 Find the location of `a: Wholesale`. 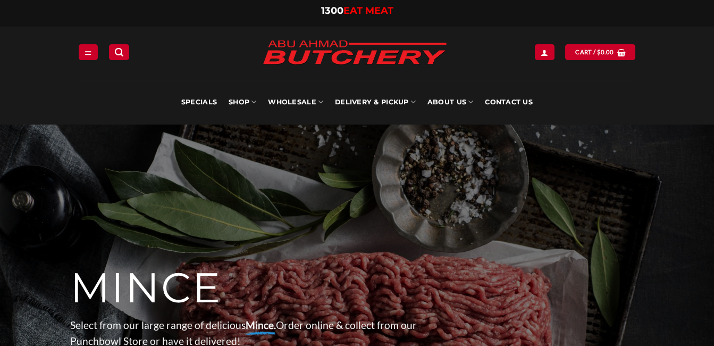

a: Wholesale is located at coordinates (296, 102).